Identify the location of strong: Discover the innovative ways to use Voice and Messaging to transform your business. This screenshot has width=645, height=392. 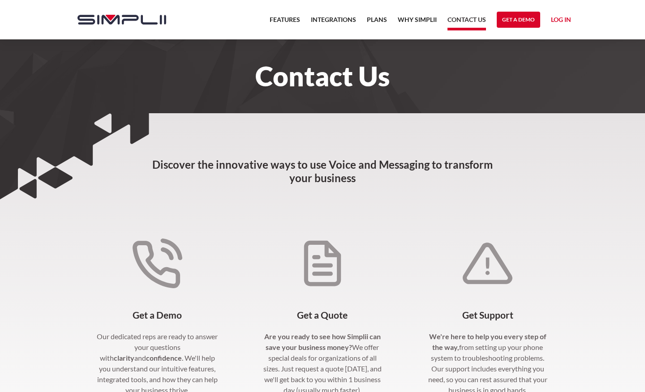
(322, 171).